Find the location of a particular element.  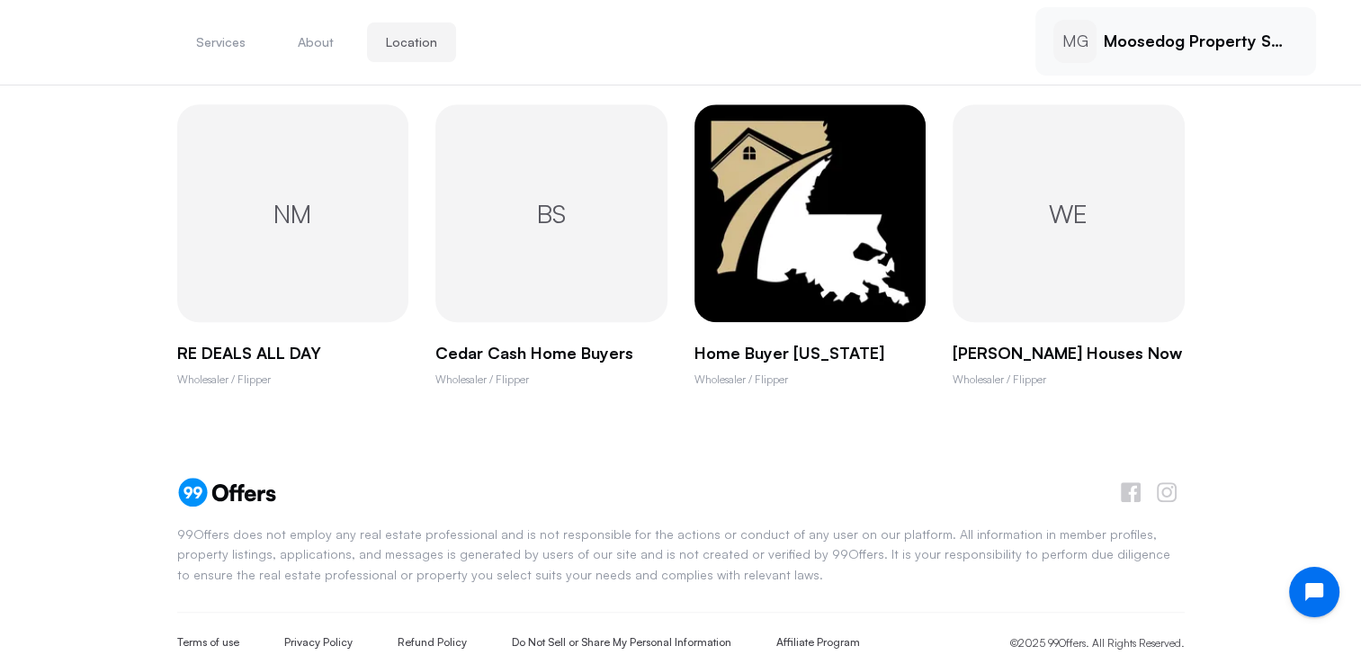

a: NMRE DEALS ALL DAYWholesaler / Flipper is located at coordinates (293, 246).